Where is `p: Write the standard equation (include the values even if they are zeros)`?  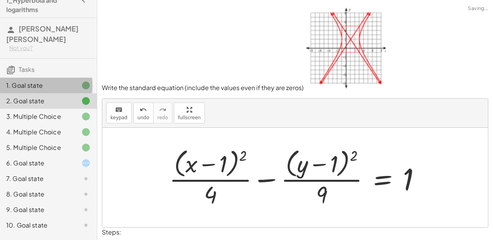
p: Write the standard equation (include the values even if they are zeros) is located at coordinates (295, 48).